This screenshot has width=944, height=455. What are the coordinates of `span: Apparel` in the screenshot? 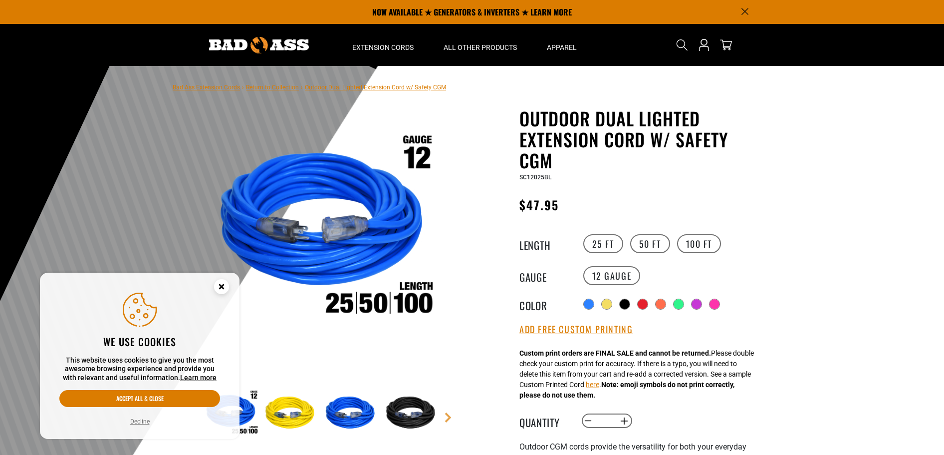 It's located at (562, 47).